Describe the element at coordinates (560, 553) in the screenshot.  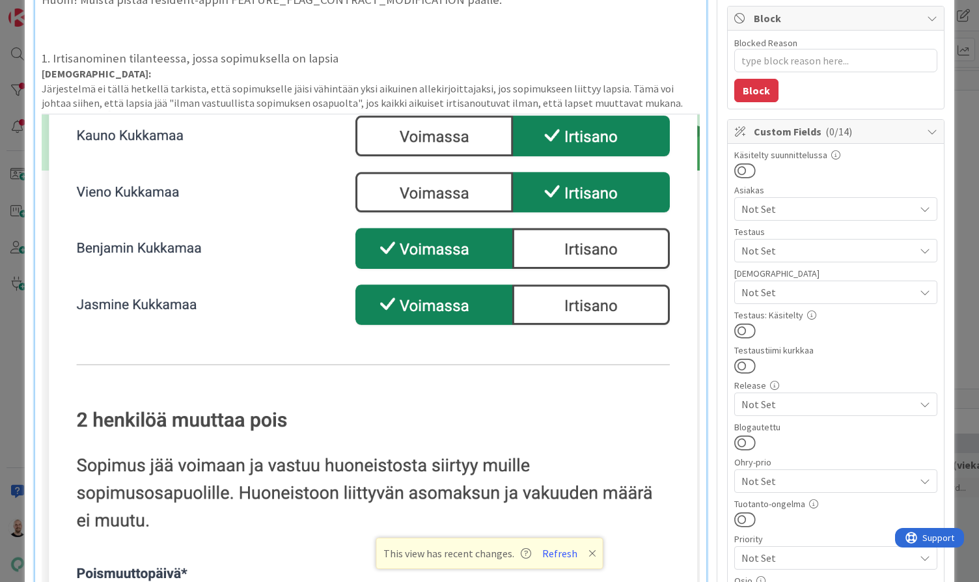
I see `button: Refresh` at that location.